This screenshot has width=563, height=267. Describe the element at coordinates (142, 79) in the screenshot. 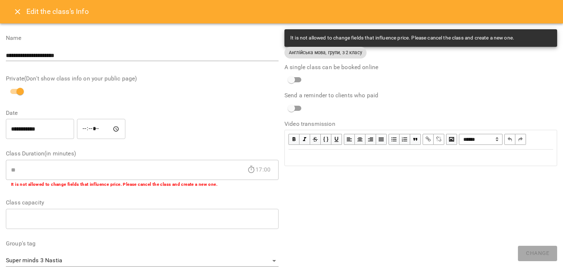

I see `label: Private(Don't show class info on your public page)` at that location.